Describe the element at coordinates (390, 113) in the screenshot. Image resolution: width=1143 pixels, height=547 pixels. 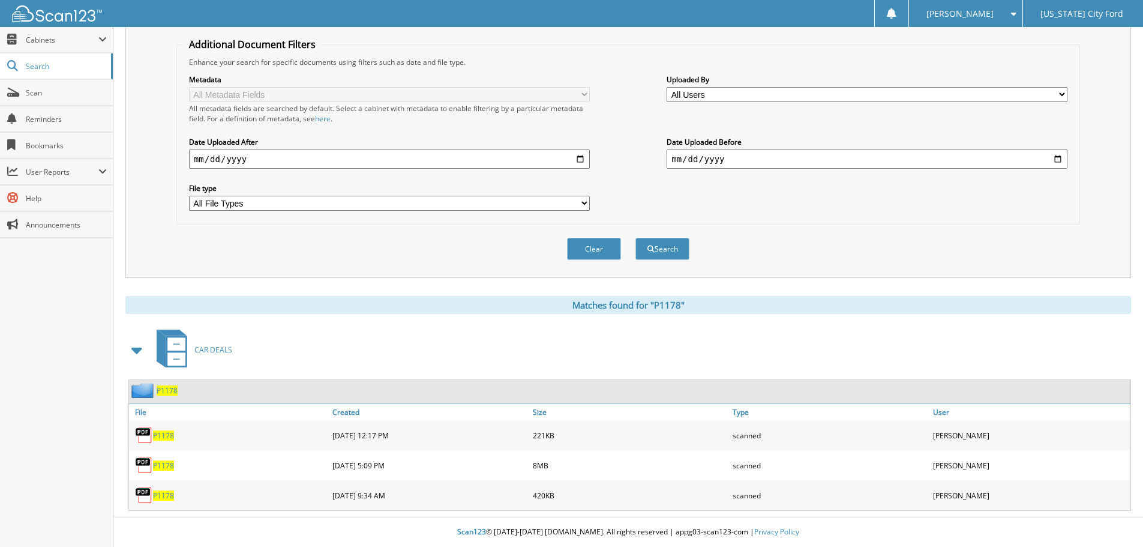
I see `div: All metadata fields are searched by default. Select a cabinet with metadata to enable filtering b...` at that location.